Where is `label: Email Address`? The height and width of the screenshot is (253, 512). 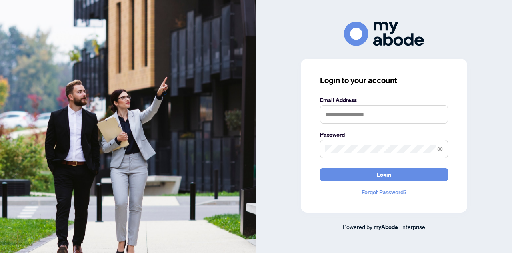 label: Email Address is located at coordinates (384, 100).